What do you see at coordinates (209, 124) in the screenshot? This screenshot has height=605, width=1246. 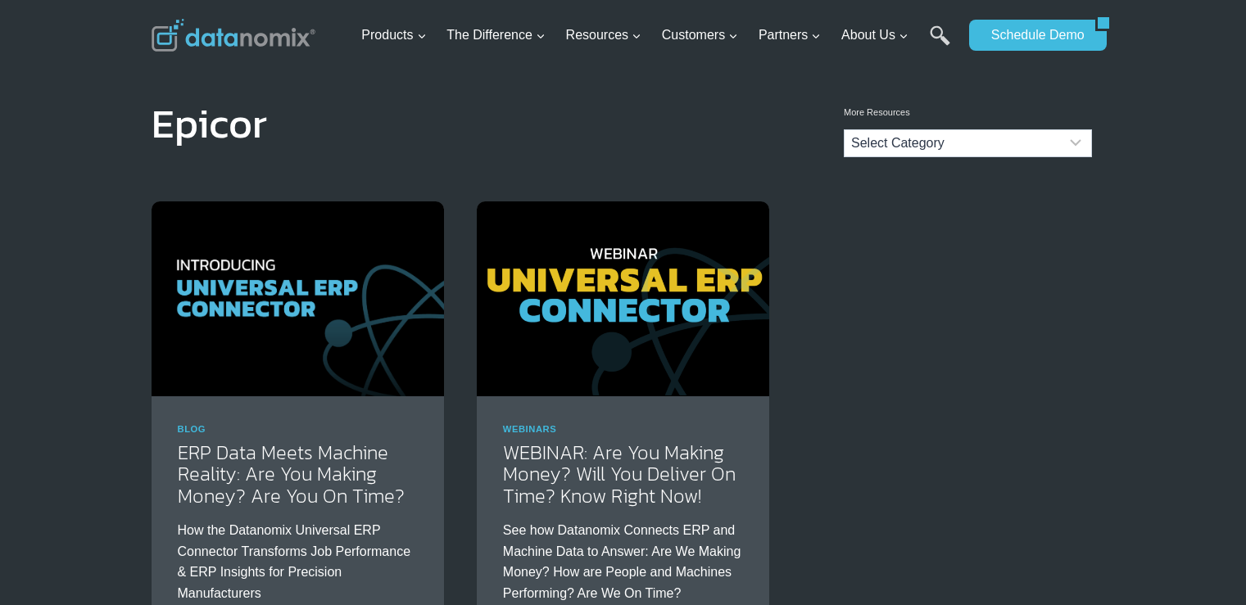 I see `h1: Epicor` at bounding box center [209, 124].